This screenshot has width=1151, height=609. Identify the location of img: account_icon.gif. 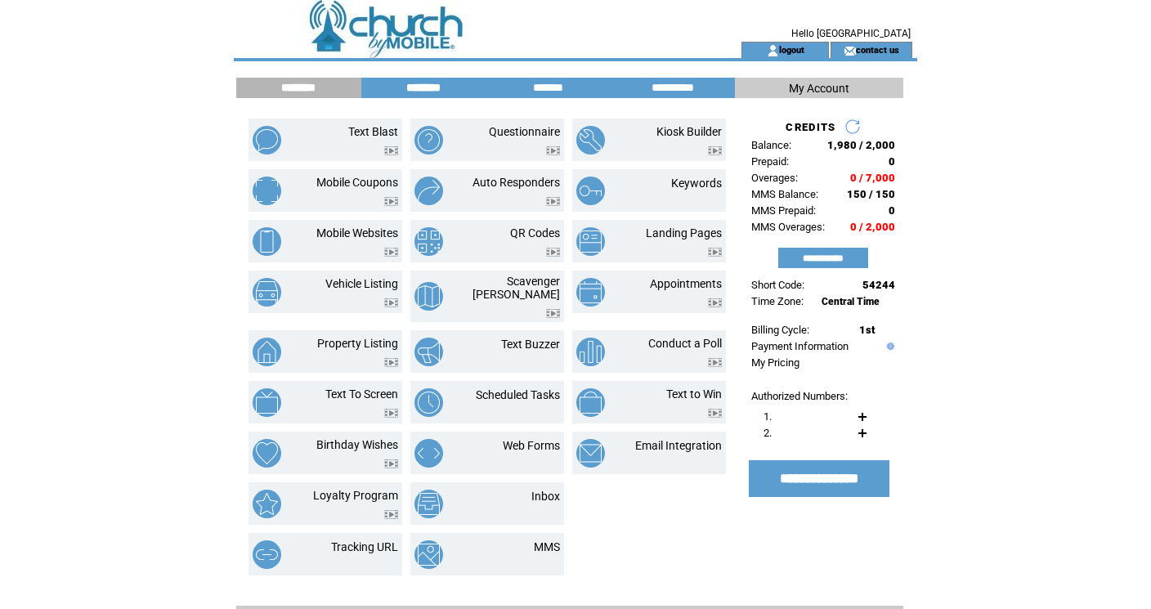
(773, 51).